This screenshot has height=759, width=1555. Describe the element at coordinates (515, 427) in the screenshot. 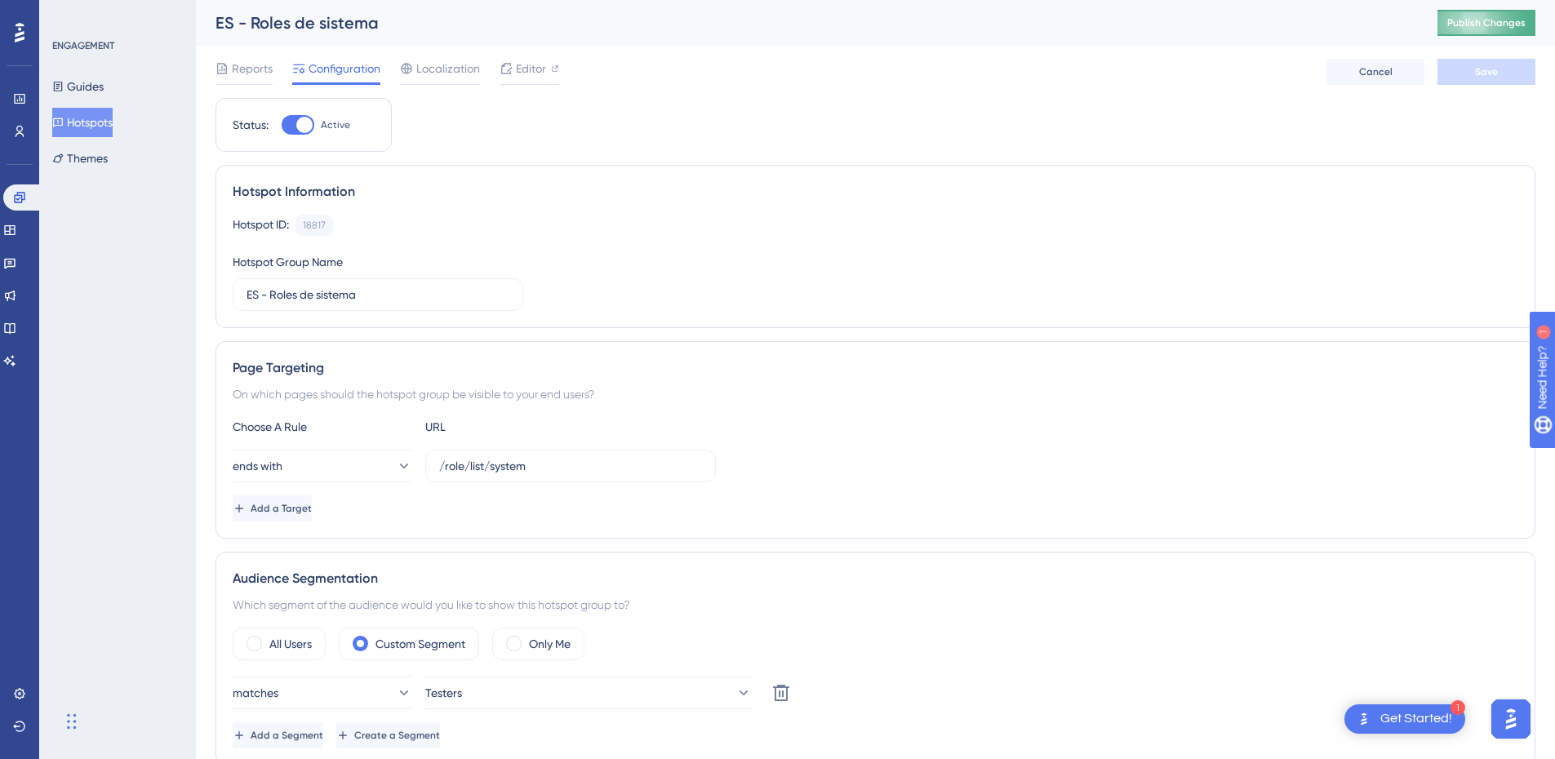

I see `div: URL` at that location.